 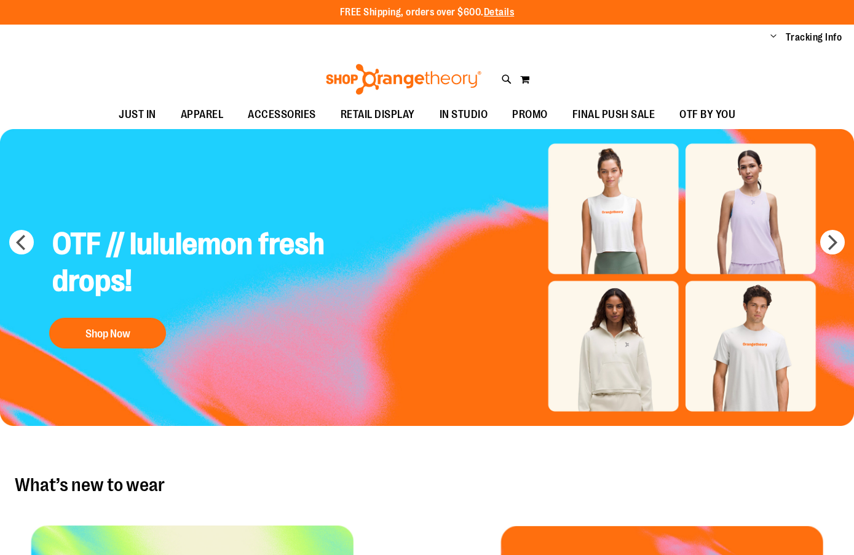 I want to click on img: Shop Orangetheory, so click(x=403, y=79).